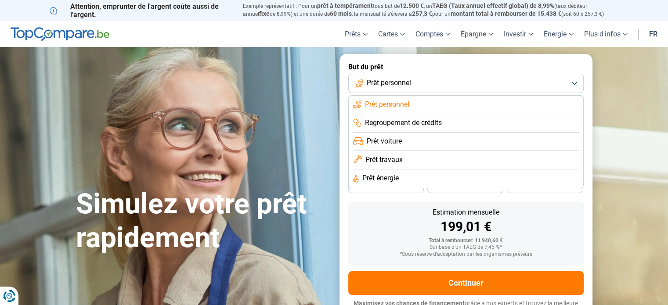  I want to click on div: Estimation mensuelle, so click(466, 212).